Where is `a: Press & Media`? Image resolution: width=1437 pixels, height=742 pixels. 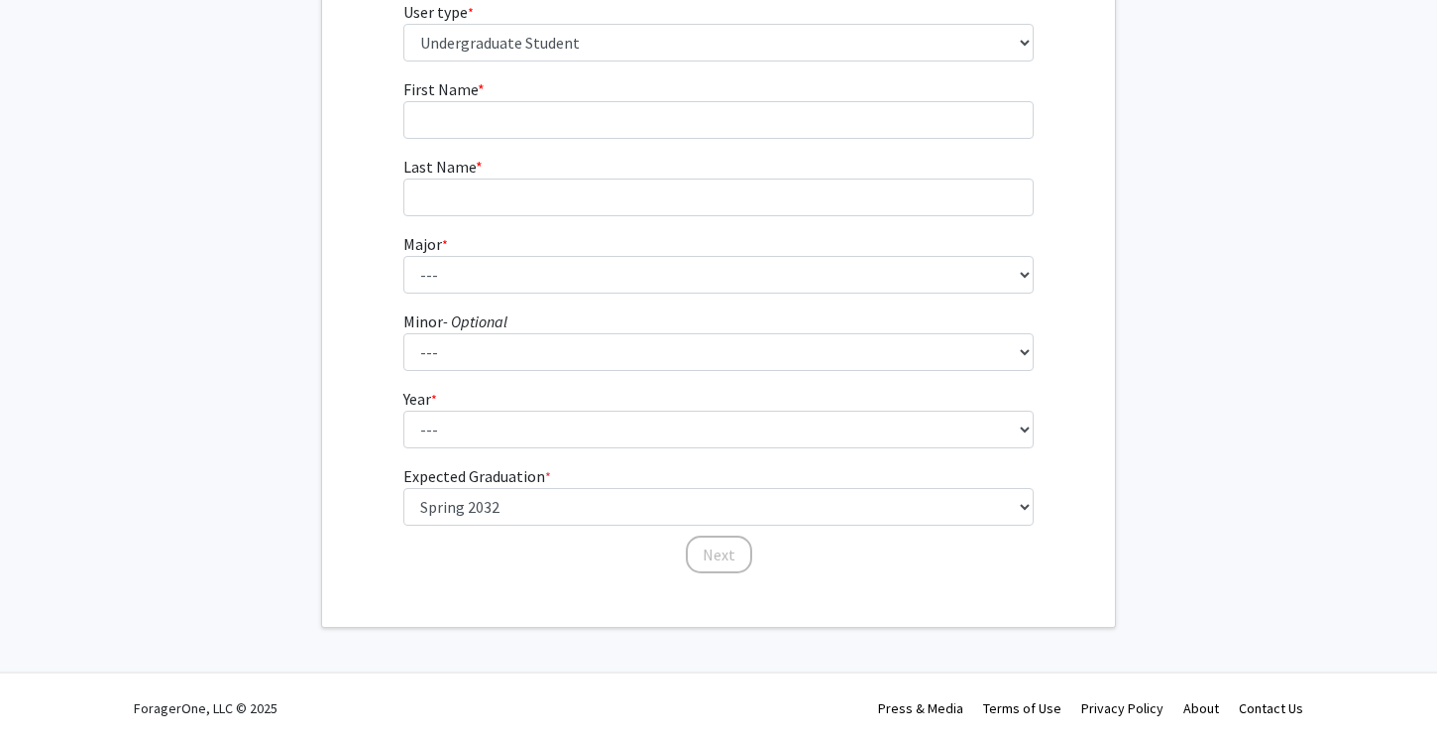
a: Press & Media is located at coordinates (921, 708).